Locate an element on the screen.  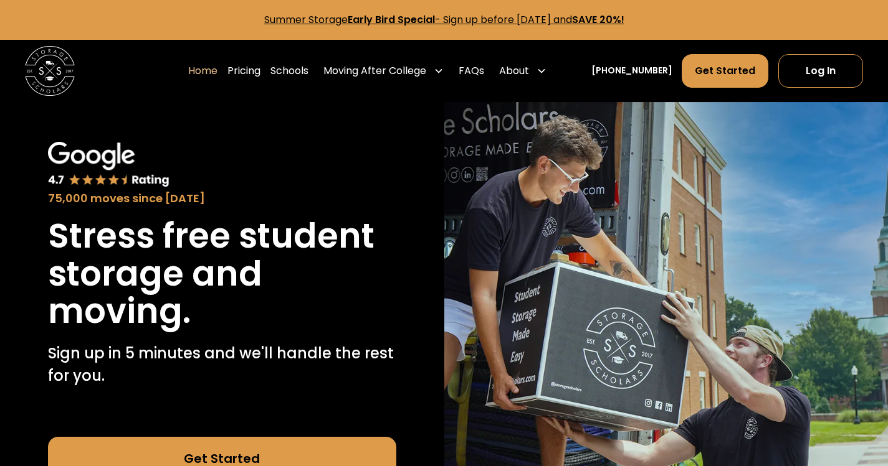
h1: Stress free student storage and moving. is located at coordinates (222, 273).